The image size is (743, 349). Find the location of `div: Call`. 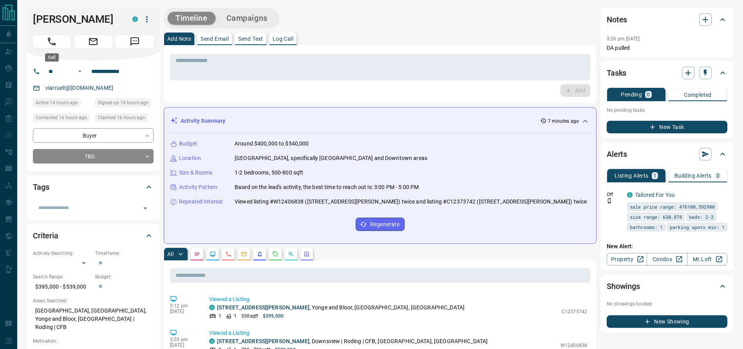

div: Call is located at coordinates (52, 57).